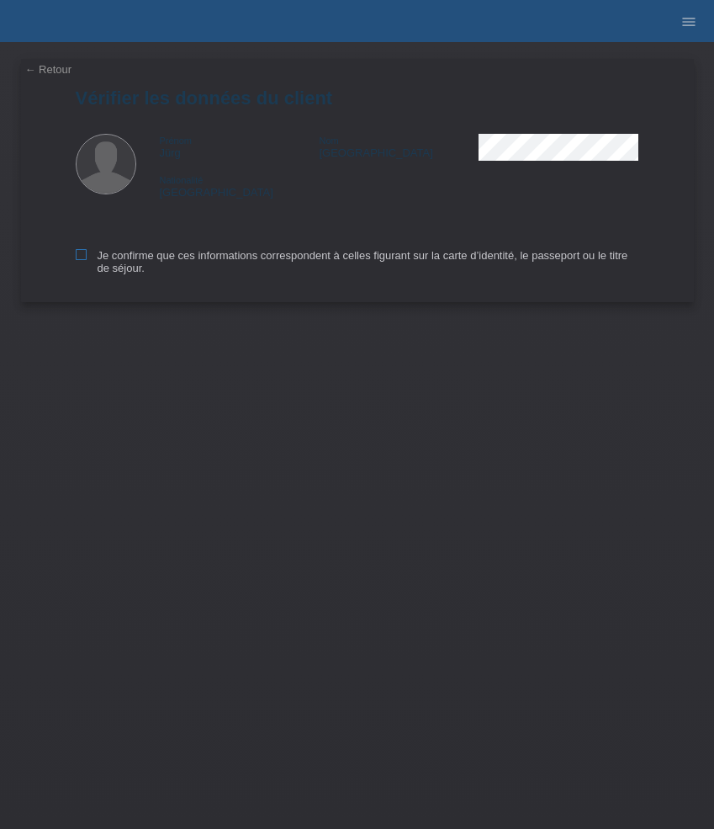 This screenshot has height=829, width=714. What do you see at coordinates (49, 69) in the screenshot?
I see `a: ← Retour` at bounding box center [49, 69].